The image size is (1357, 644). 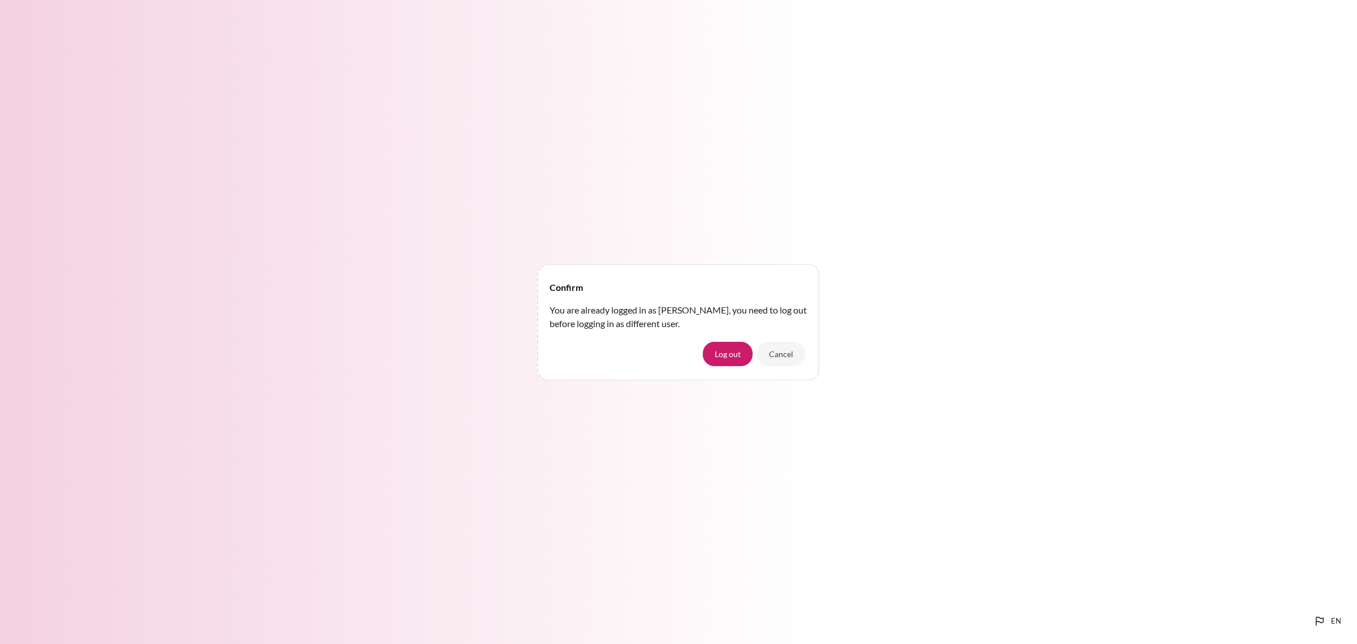 I want to click on h4: Confirm, so click(x=566, y=287).